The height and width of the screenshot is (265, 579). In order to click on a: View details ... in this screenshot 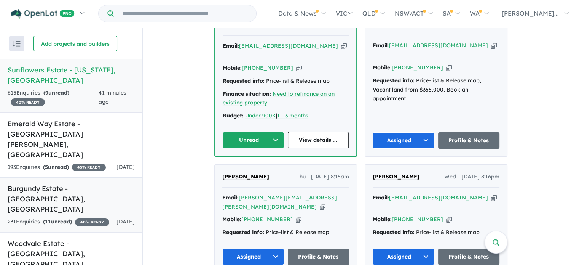, I will do `click(318, 140)`.